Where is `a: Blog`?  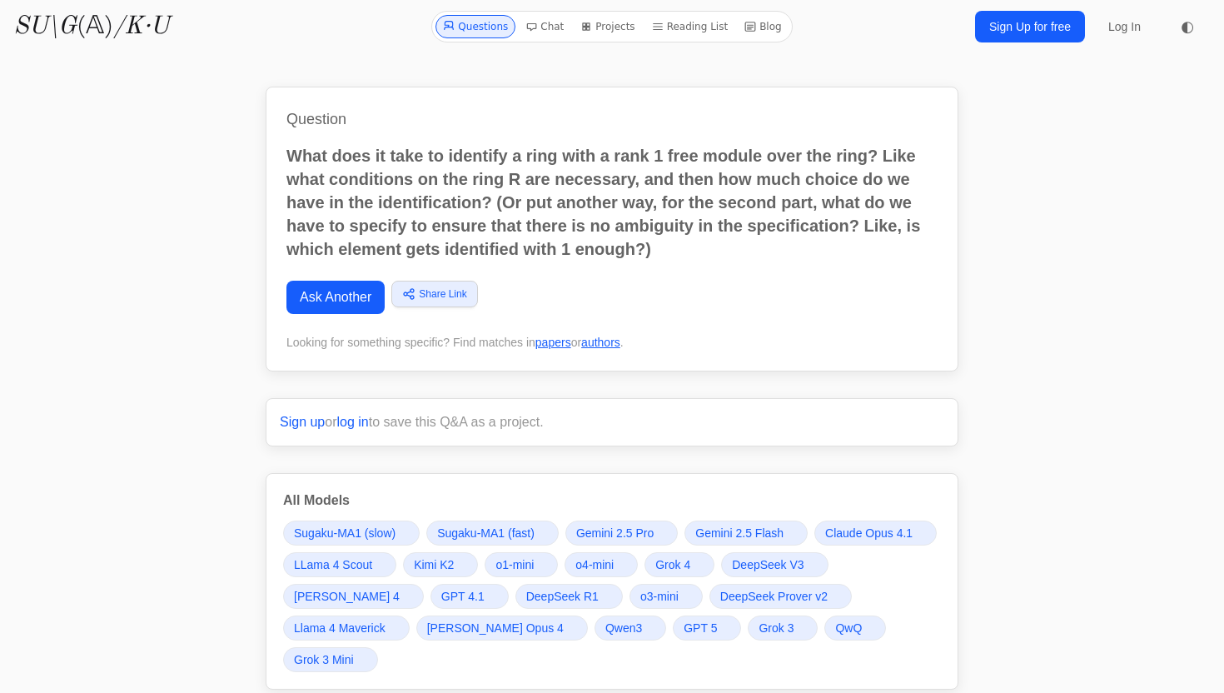 a: Blog is located at coordinates (763, 27).